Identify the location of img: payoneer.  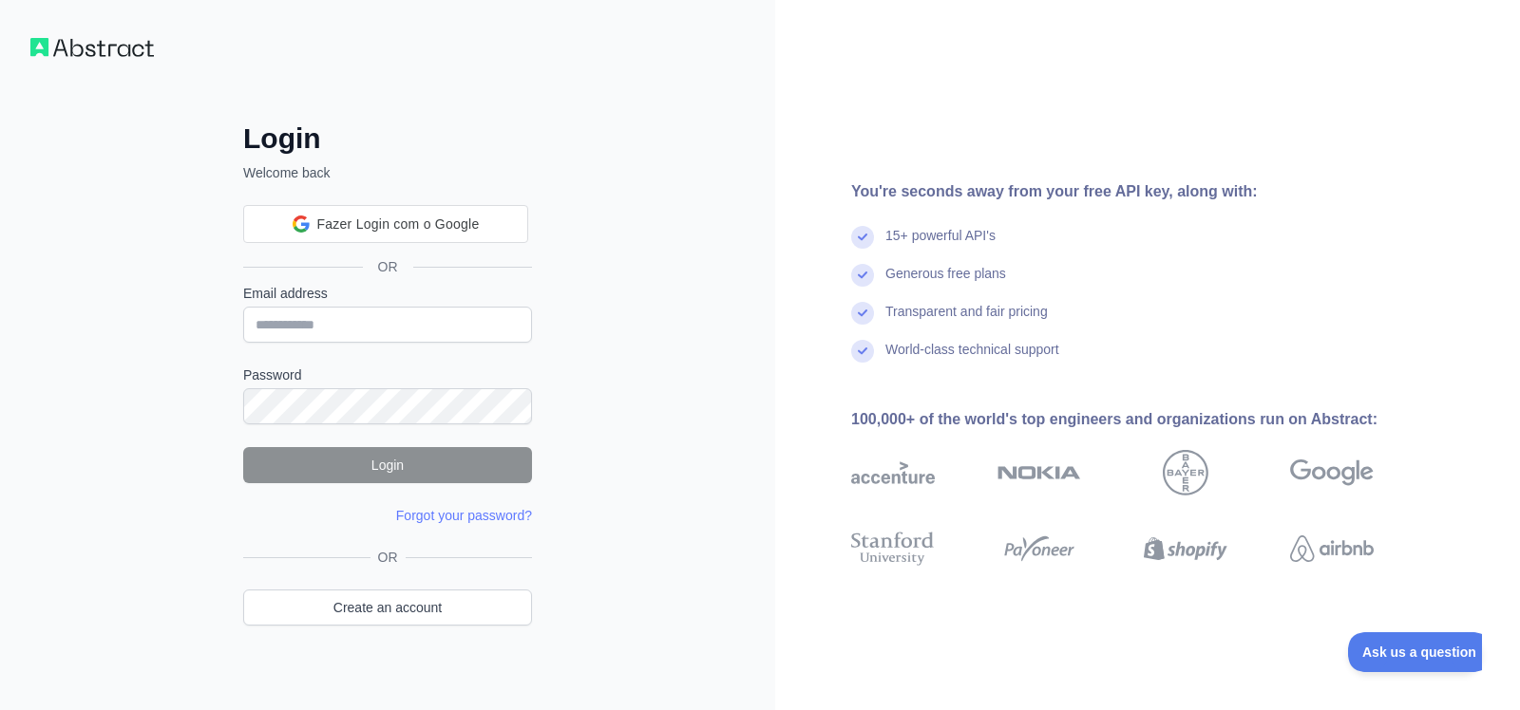
(1039, 549).